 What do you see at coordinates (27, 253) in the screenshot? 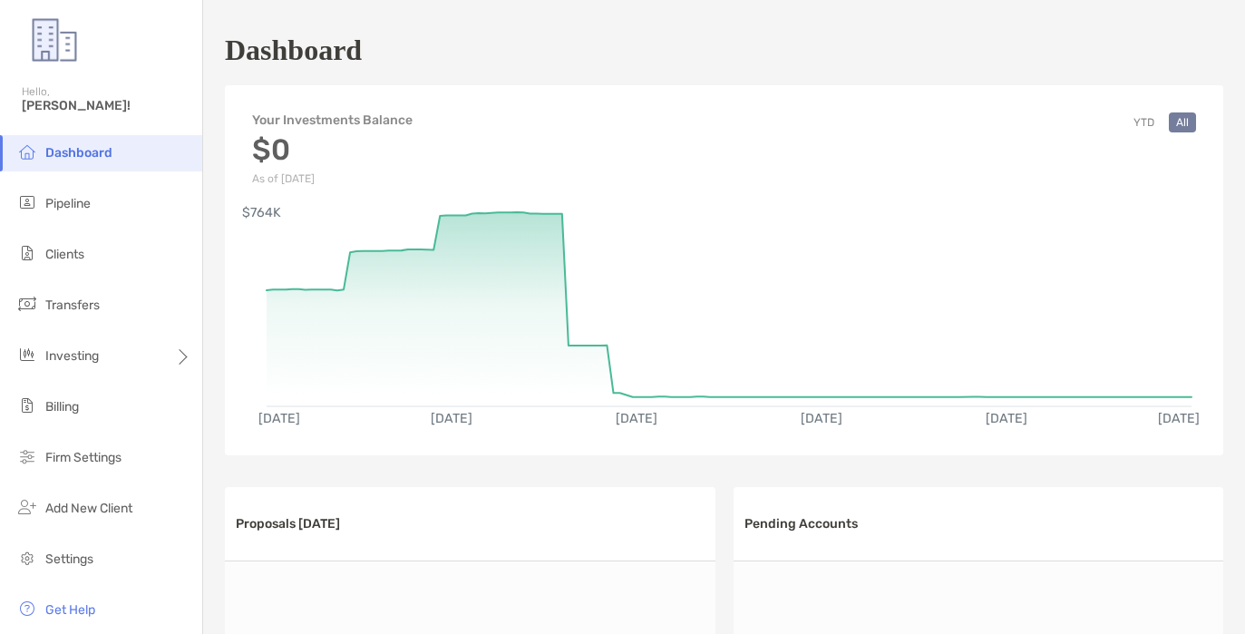
I see `img: clients icon` at bounding box center [27, 253].